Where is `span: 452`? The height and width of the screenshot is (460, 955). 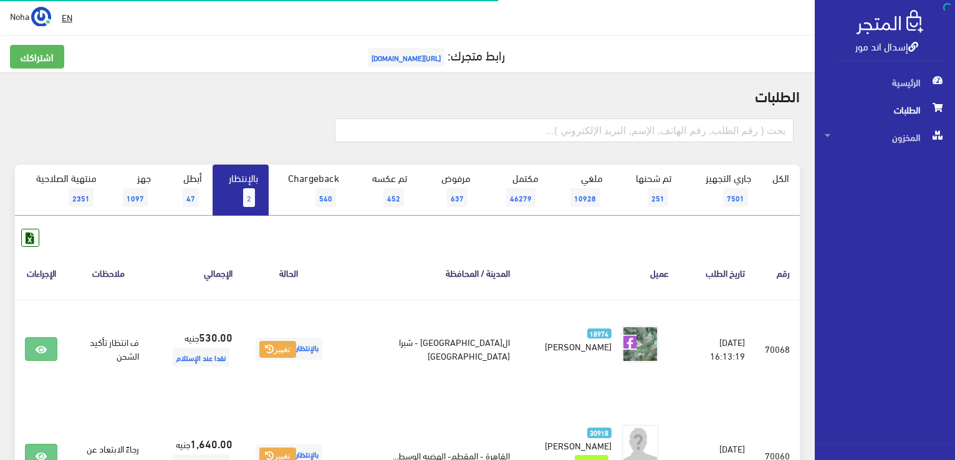
span: 452 is located at coordinates (393, 198).